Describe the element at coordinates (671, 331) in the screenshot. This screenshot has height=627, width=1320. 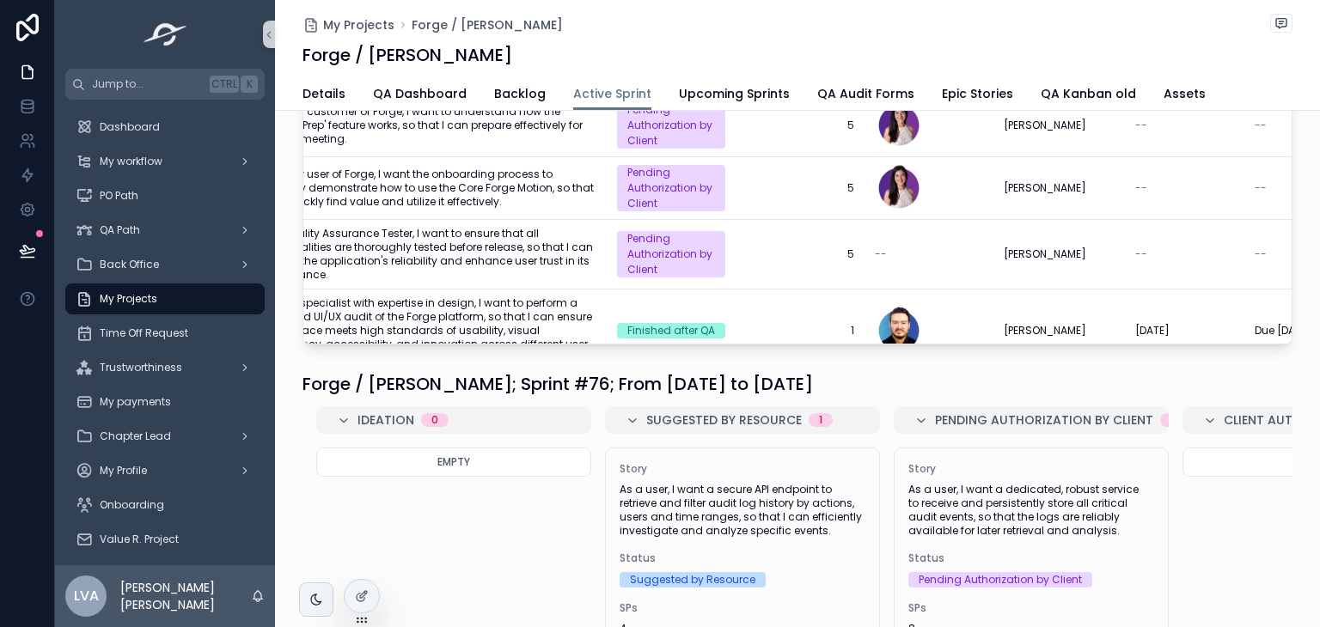
I see `a: Finished after QA` at that location.